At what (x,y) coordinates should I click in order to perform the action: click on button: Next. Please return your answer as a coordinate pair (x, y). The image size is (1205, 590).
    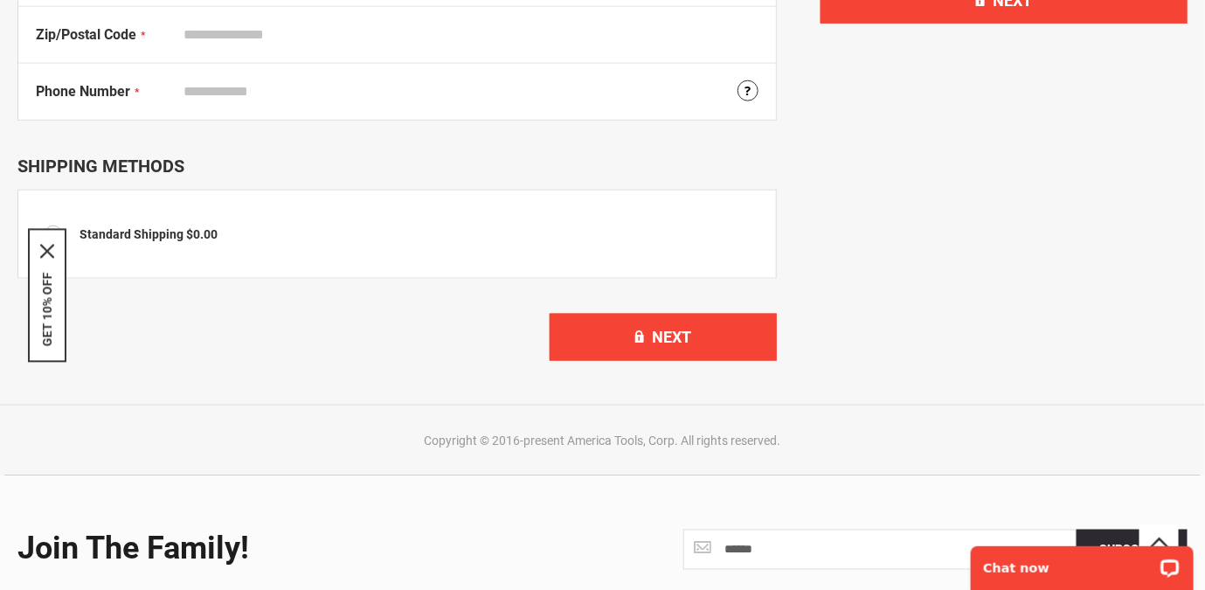
    Looking at the image, I should click on (663, 337).